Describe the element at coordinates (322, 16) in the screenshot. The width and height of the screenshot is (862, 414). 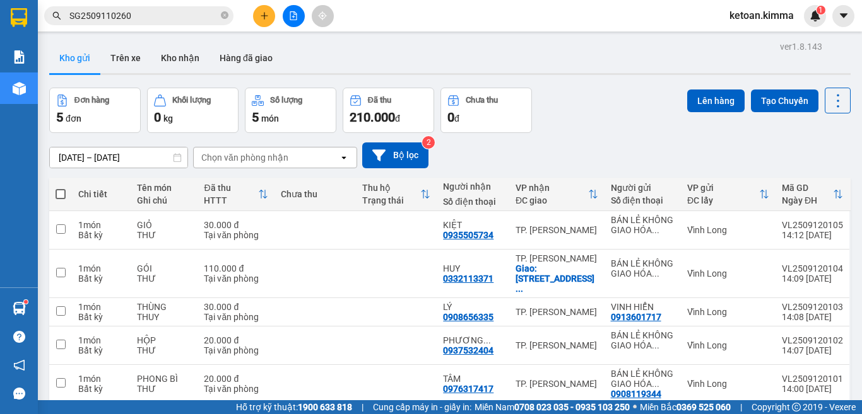
I see `button: aim` at that location.